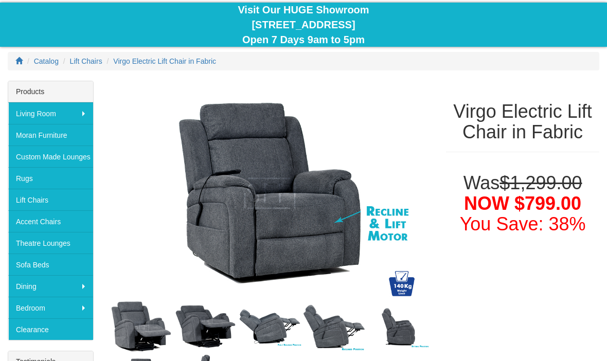 The image size is (607, 361). I want to click on span: Catalog, so click(46, 61).